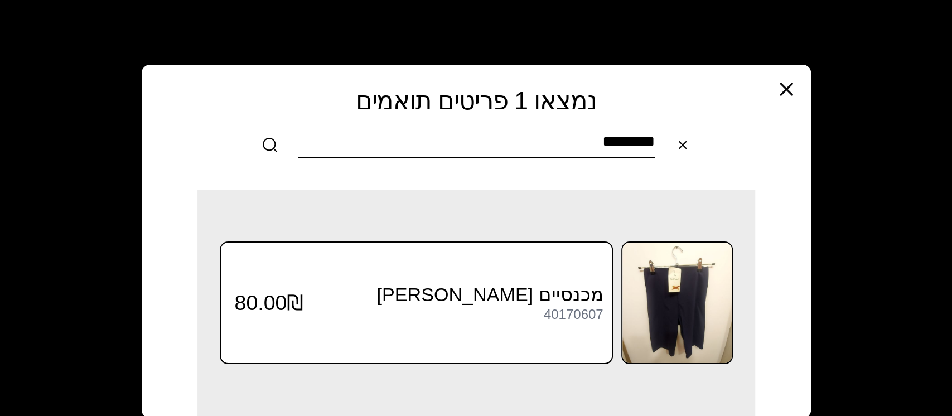 This screenshot has width=952, height=416. I want to click on button: Clear search, so click(682, 145).